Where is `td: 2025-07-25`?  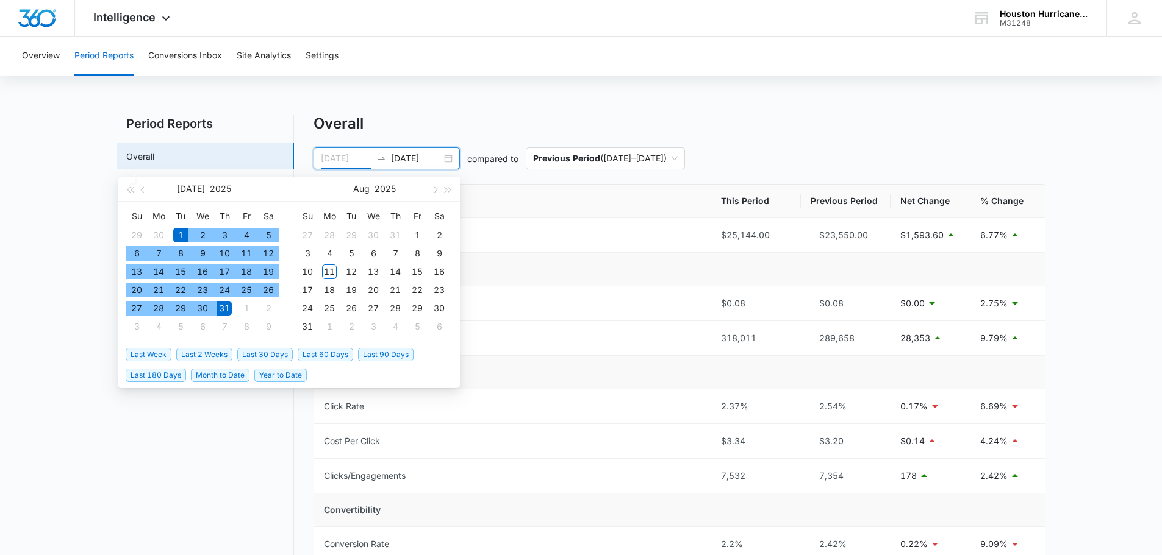
td: 2025-07-25 is located at coordinates (246, 290).